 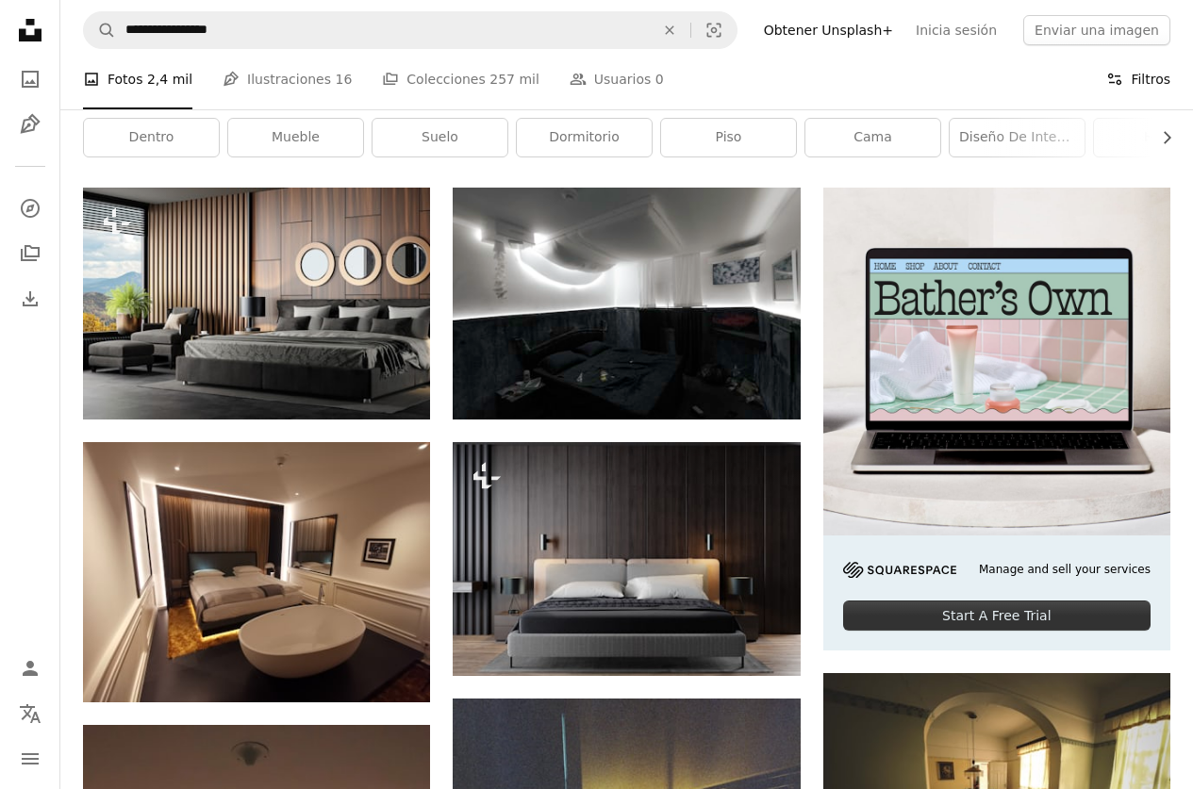 What do you see at coordinates (460, 79) in the screenshot?
I see `a: Colecciones 257 mil` at bounding box center [460, 79].